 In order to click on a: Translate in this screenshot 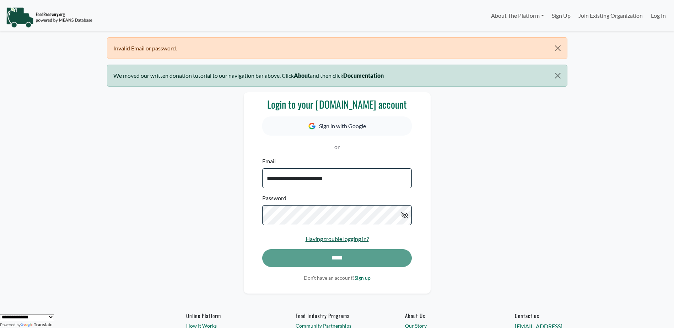, I will do `click(37, 325)`.